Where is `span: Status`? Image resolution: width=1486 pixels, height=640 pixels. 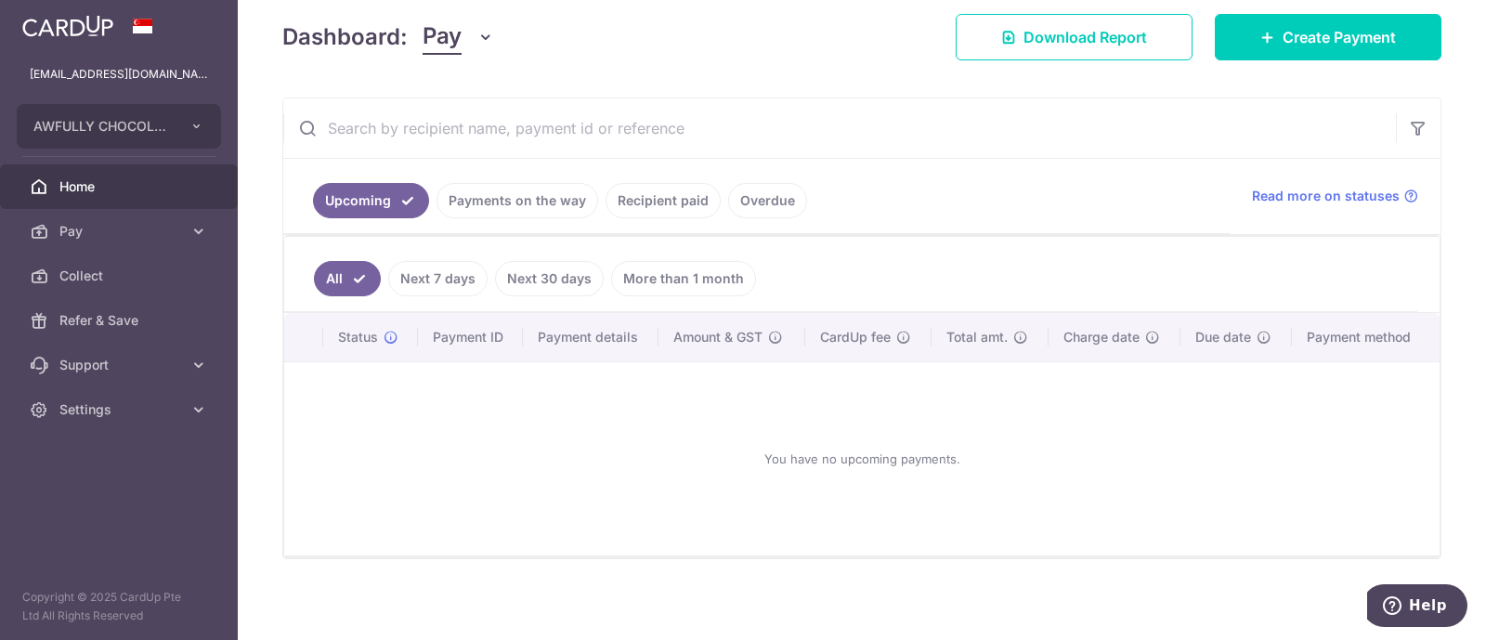
span: Status is located at coordinates (358, 337).